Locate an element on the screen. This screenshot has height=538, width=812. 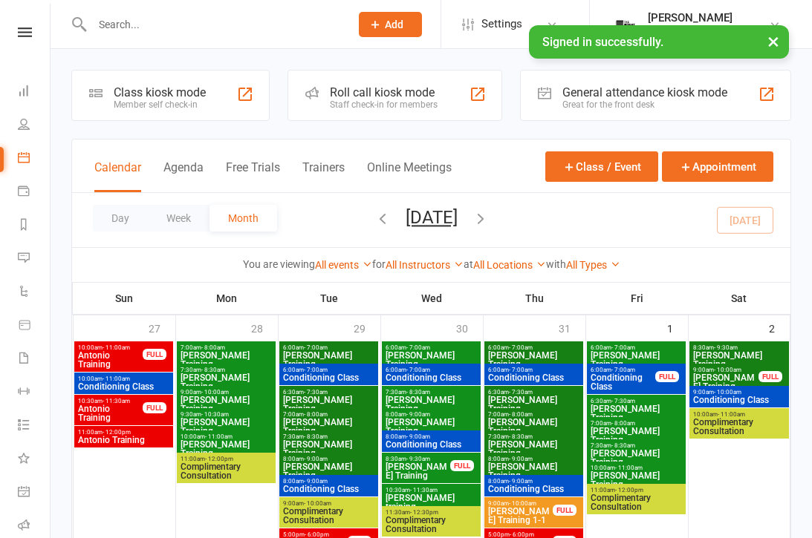
a: All Instructors is located at coordinates (424, 265).